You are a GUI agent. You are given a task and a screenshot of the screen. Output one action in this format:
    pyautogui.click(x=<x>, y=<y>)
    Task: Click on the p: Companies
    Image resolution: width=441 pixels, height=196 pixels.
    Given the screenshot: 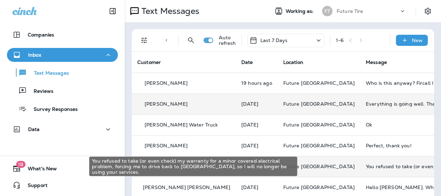 What is the action you would take?
    pyautogui.click(x=41, y=35)
    